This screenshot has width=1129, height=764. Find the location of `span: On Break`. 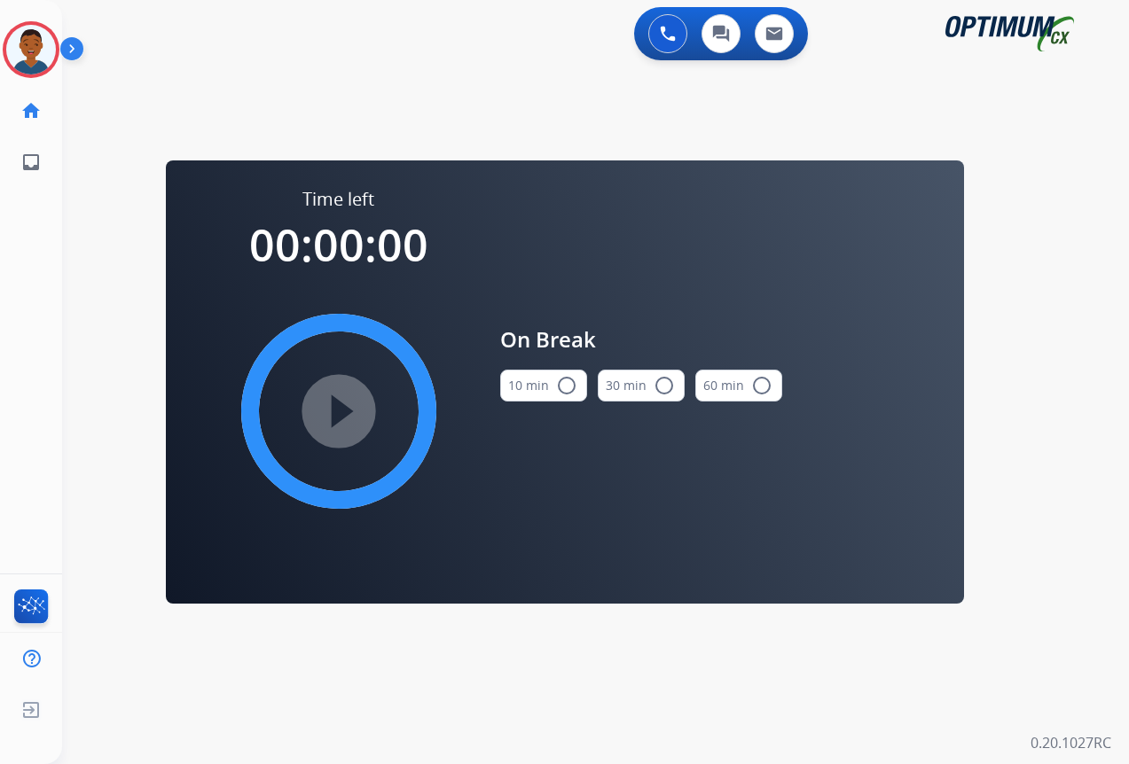

span: On Break is located at coordinates (641, 340).